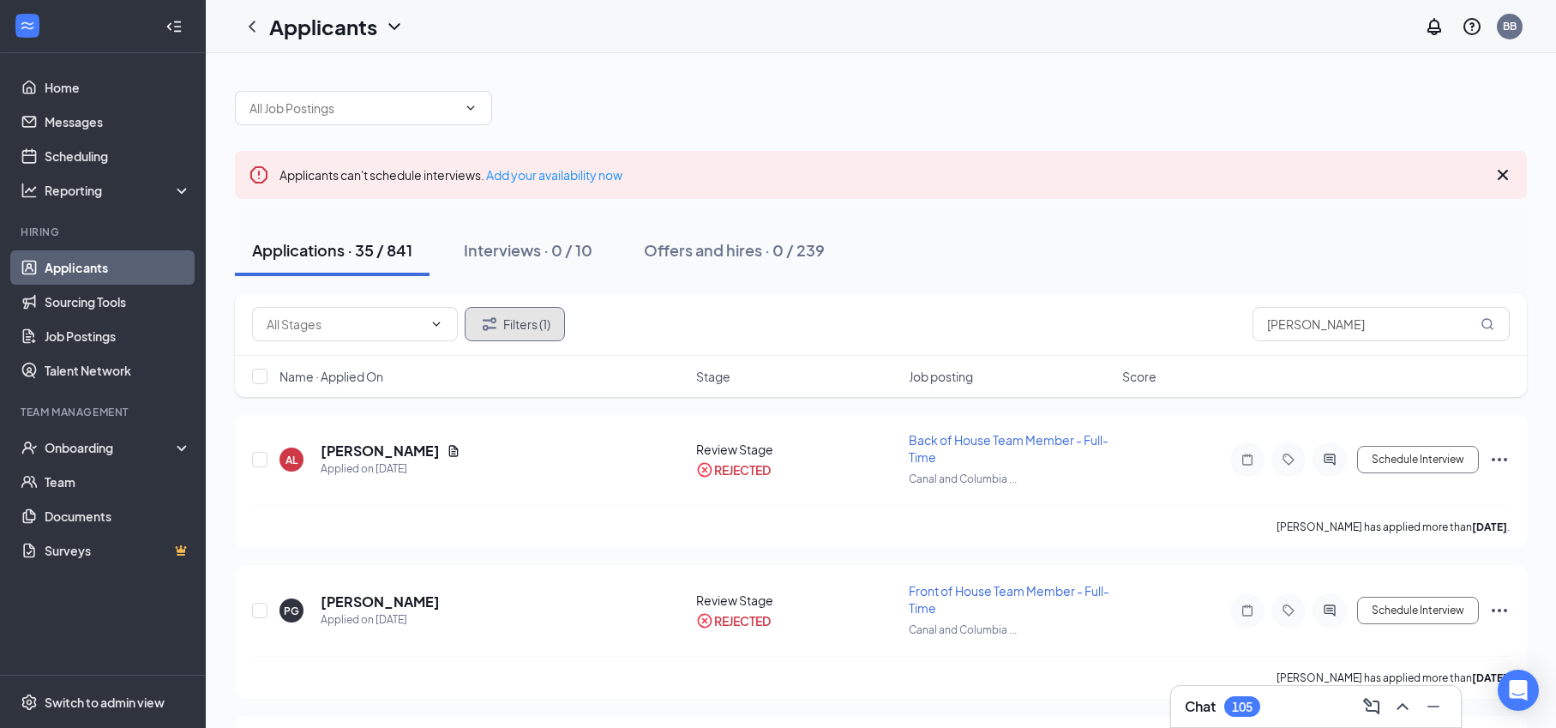 This screenshot has height=728, width=1556. I want to click on span: Applicants can't schedule interviews., so click(451, 175).